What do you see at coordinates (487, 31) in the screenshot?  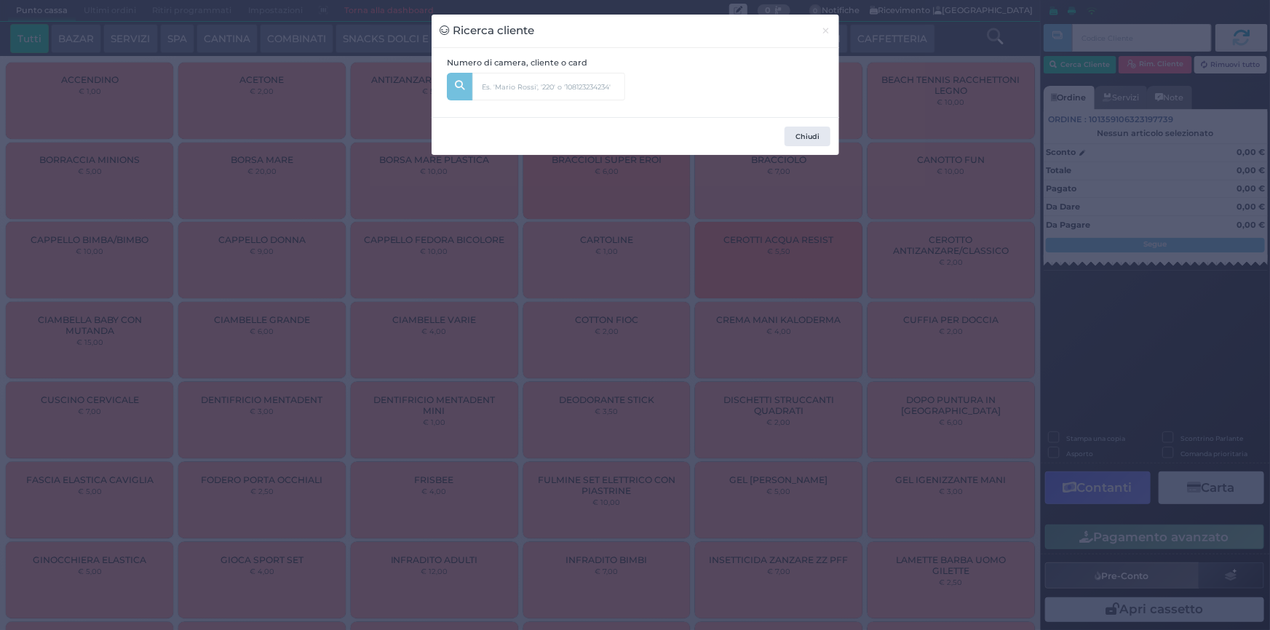 I see `h3: Ricerca cliente` at bounding box center [487, 31].